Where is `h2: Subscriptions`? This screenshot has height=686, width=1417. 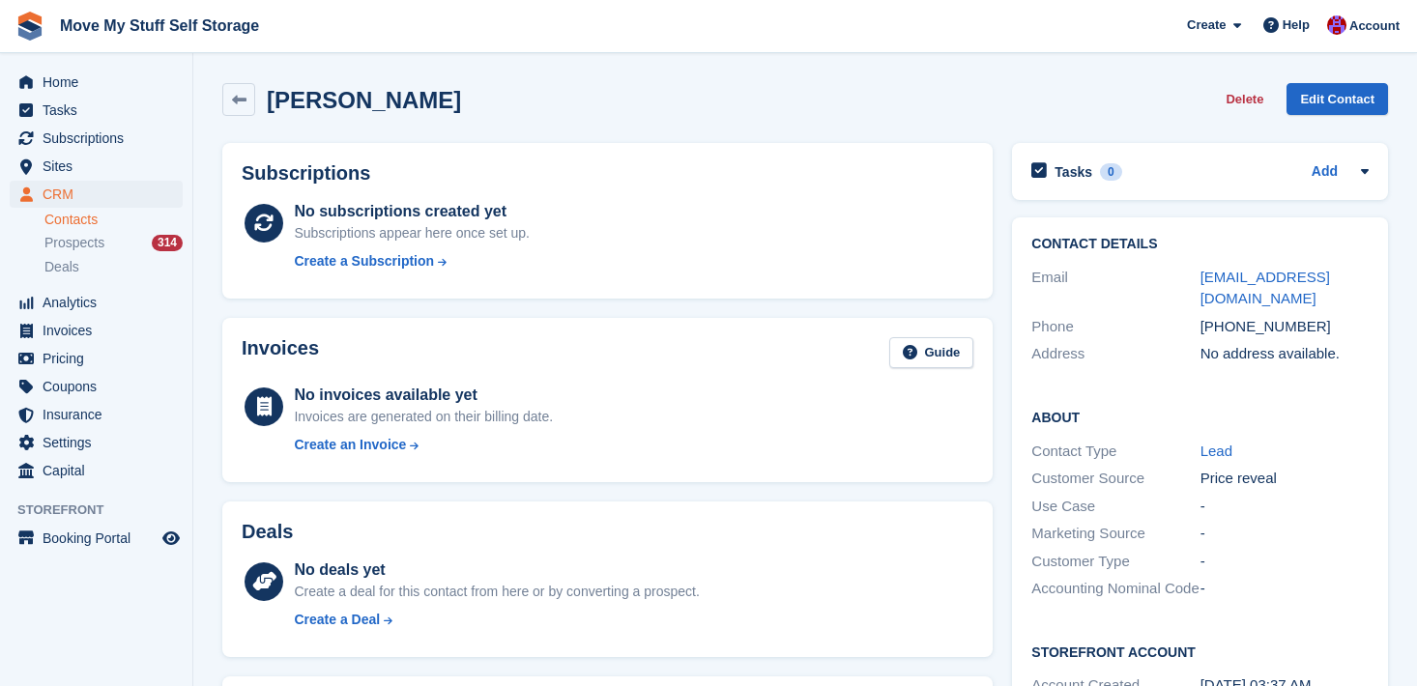
h2: Subscriptions is located at coordinates (607, 173).